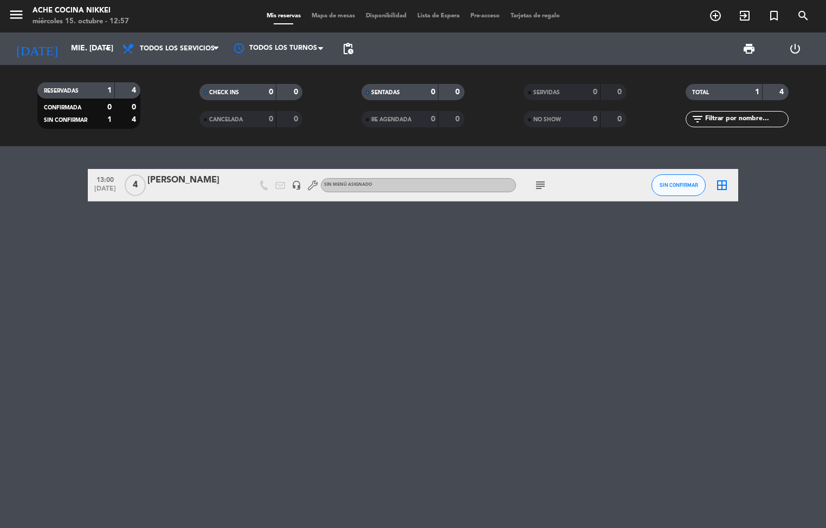  What do you see at coordinates (540, 185) in the screenshot?
I see `i: subject` at bounding box center [540, 185].